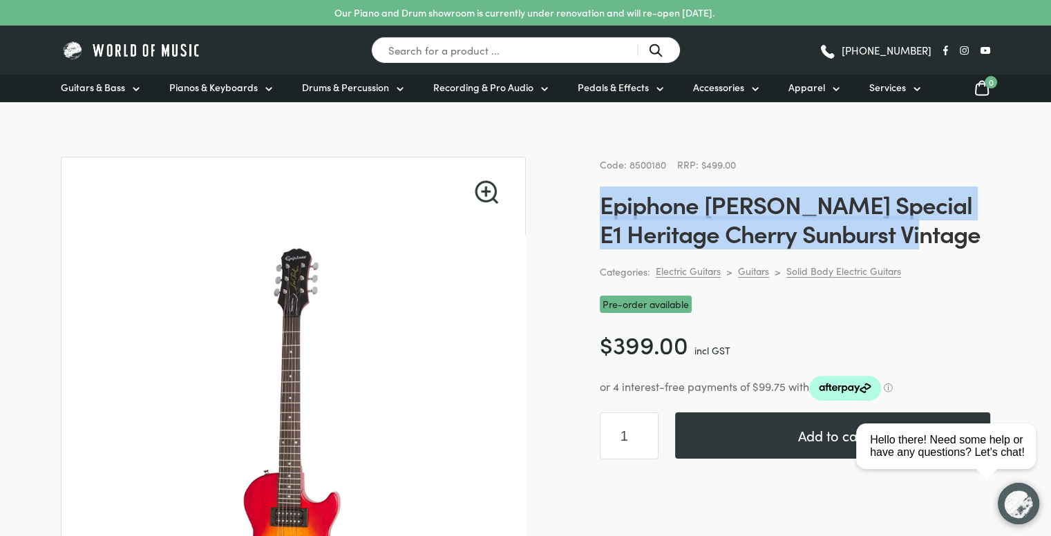  Describe the element at coordinates (645, 304) in the screenshot. I see `span: Pre-order available` at that location.